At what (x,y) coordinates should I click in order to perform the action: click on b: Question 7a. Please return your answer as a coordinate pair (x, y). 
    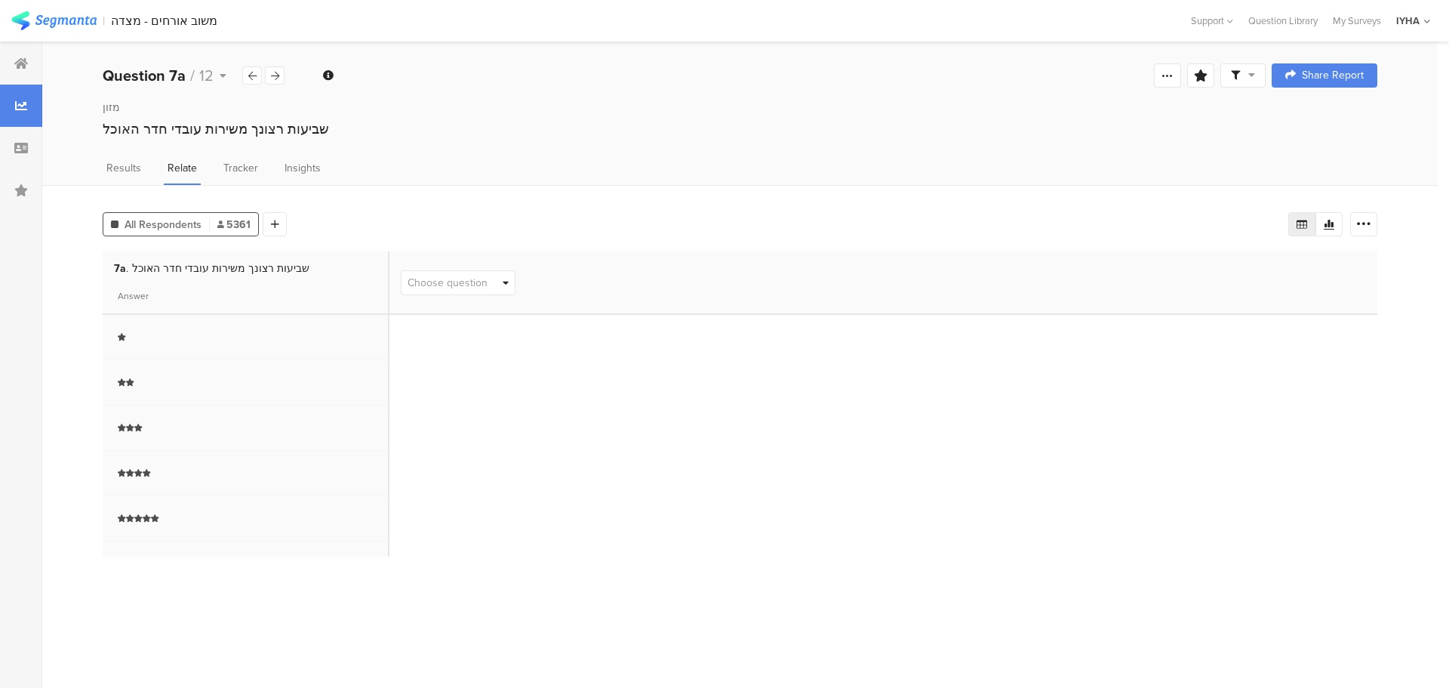
    Looking at the image, I should click on (144, 75).